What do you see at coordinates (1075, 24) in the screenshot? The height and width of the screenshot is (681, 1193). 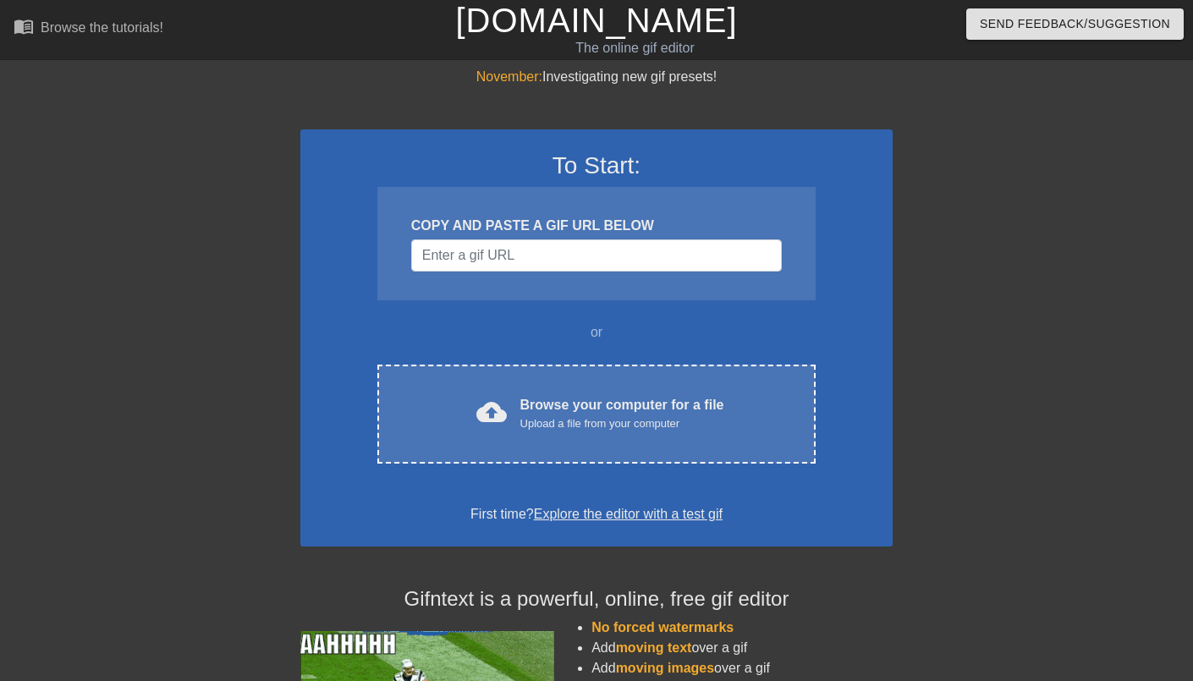 I see `button: Send Feedback/Suggestion` at bounding box center [1075, 24].